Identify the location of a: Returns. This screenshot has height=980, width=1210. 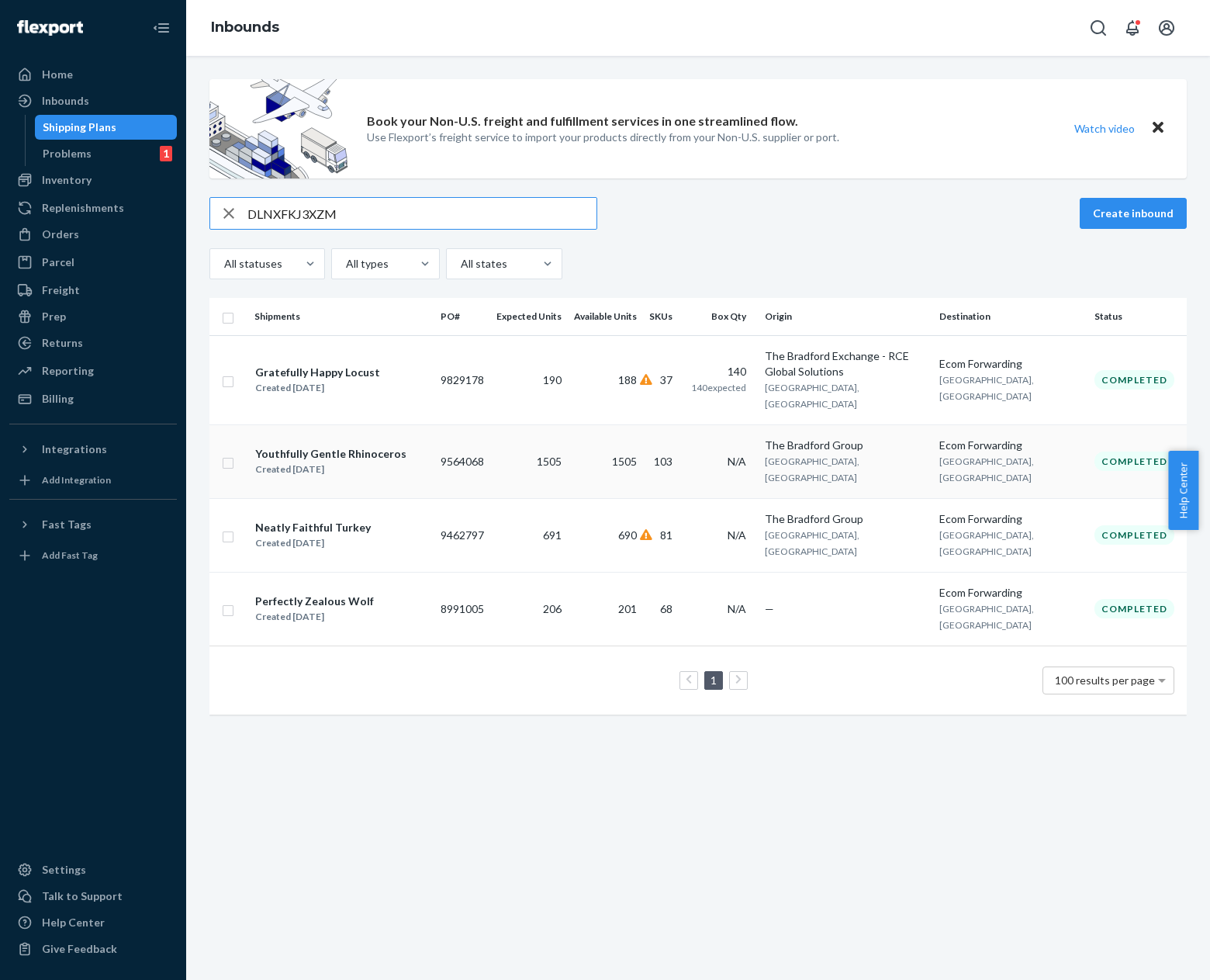
(93, 343).